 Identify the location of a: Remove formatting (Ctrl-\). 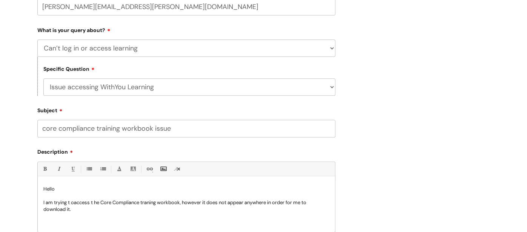
(177, 169).